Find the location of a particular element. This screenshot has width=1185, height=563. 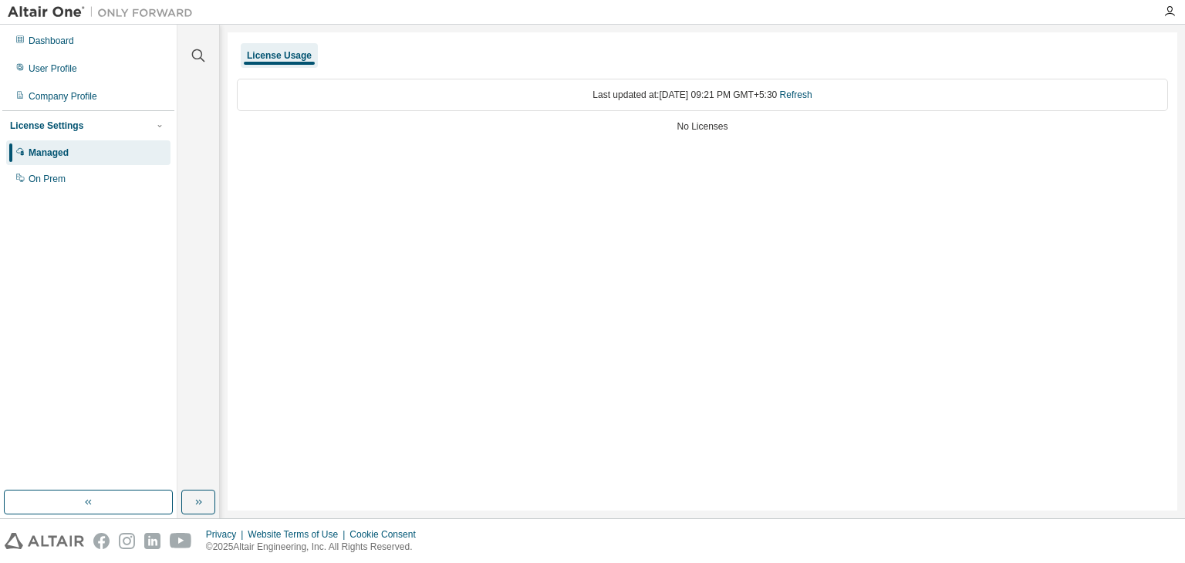

div: License Settings is located at coordinates (46, 126).